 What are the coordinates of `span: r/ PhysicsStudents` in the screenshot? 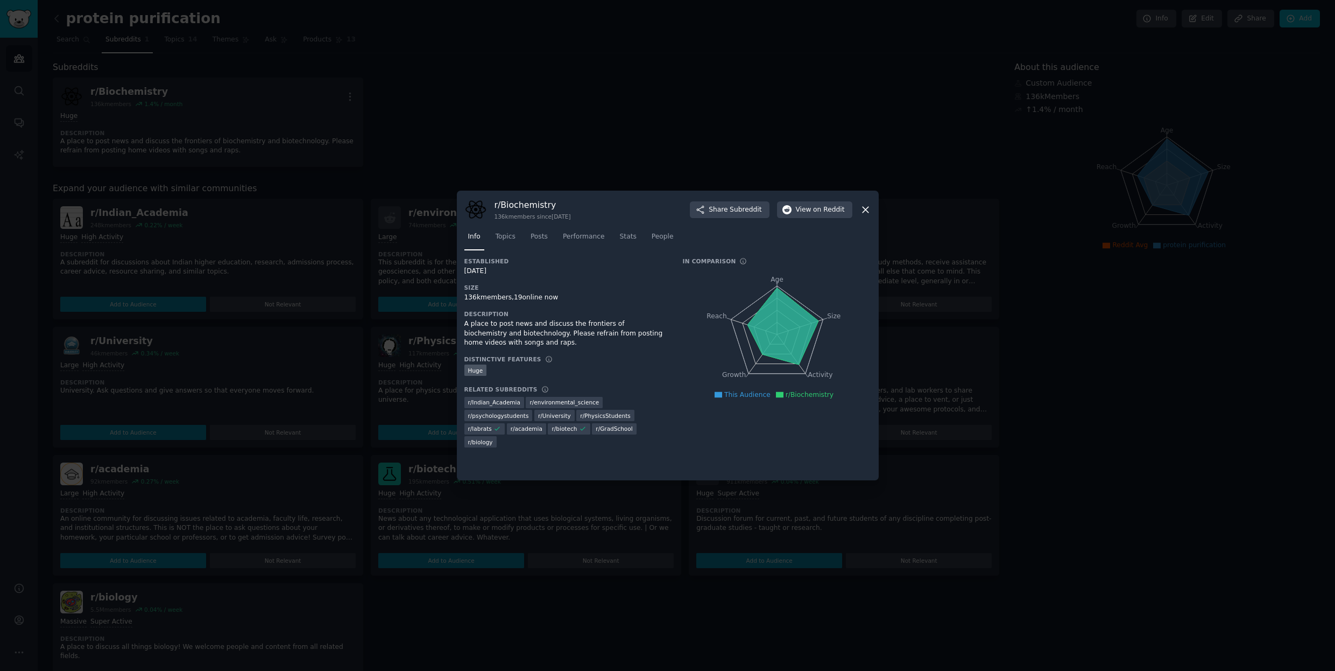 It's located at (606, 416).